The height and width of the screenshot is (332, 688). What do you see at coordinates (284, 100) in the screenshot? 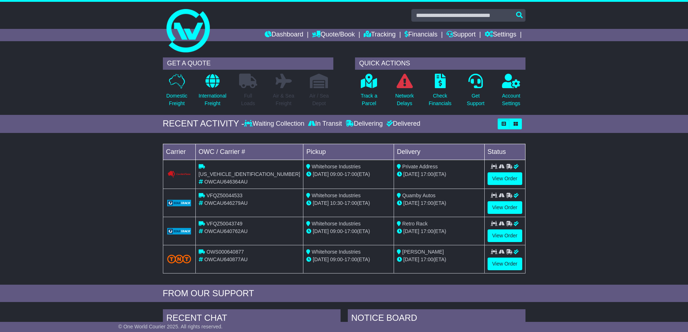
I see `p: Air & Sea Freight` at bounding box center [284, 100].